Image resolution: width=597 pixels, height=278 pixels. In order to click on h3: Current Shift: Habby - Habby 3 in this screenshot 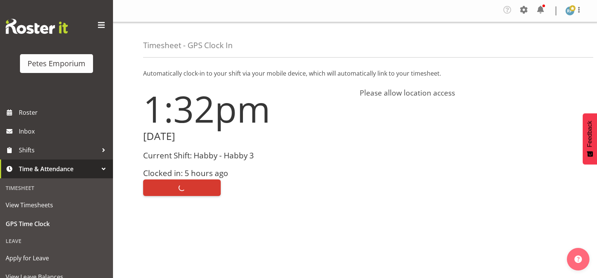, I will do `click(247, 156)`.